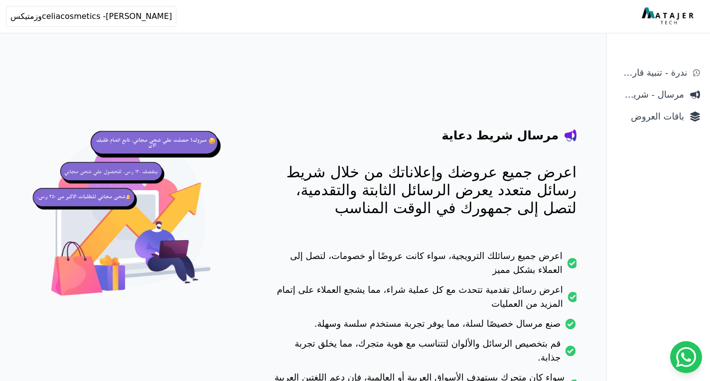 This screenshot has height=381, width=710. What do you see at coordinates (658, 117) in the screenshot?
I see `a: باقات العروض` at bounding box center [658, 117].